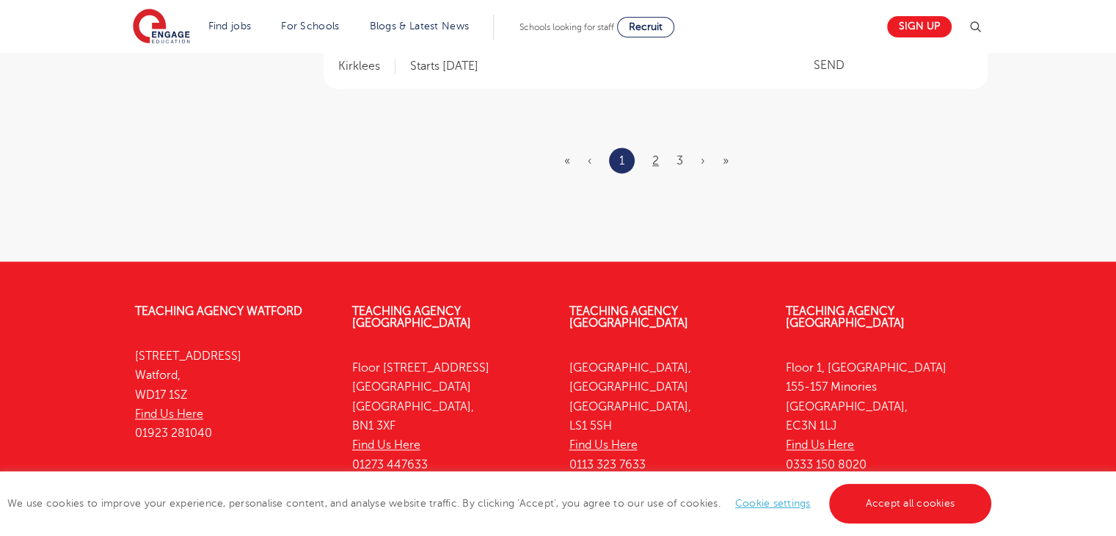 This screenshot has height=536, width=1116. Describe the element at coordinates (646, 27) in the screenshot. I see `a: Recruit` at that location.